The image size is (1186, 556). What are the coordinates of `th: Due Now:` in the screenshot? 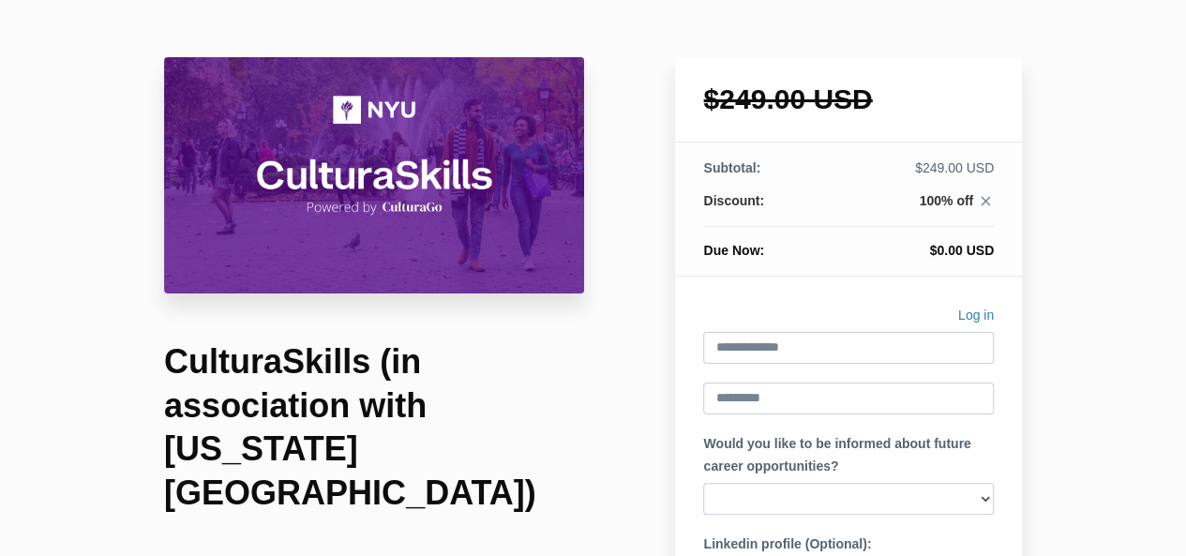 It's located at (766, 244).